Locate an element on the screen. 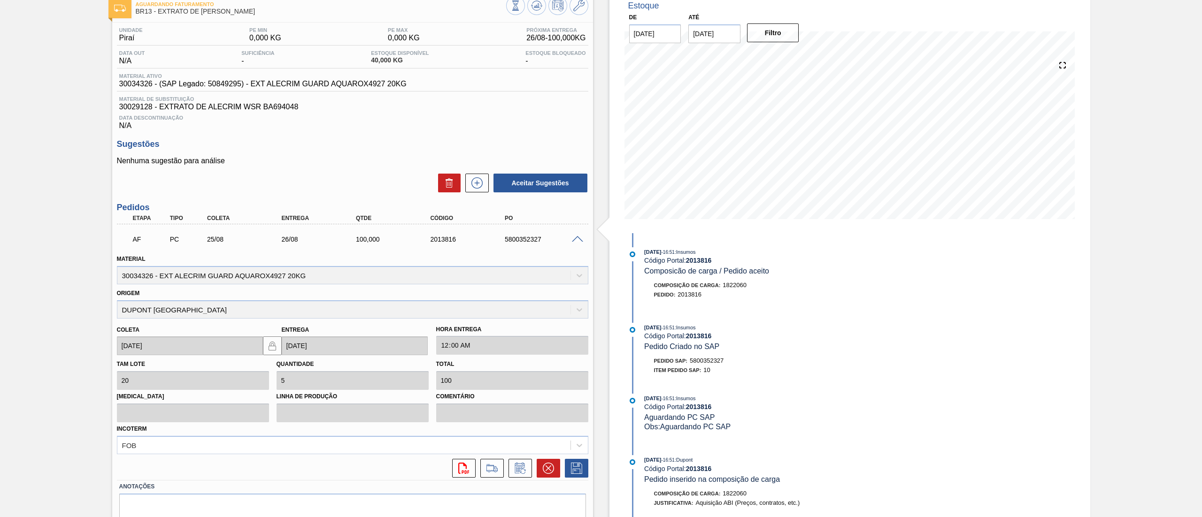 The height and width of the screenshot is (517, 1202). label: Quantidade is located at coordinates (295, 364).